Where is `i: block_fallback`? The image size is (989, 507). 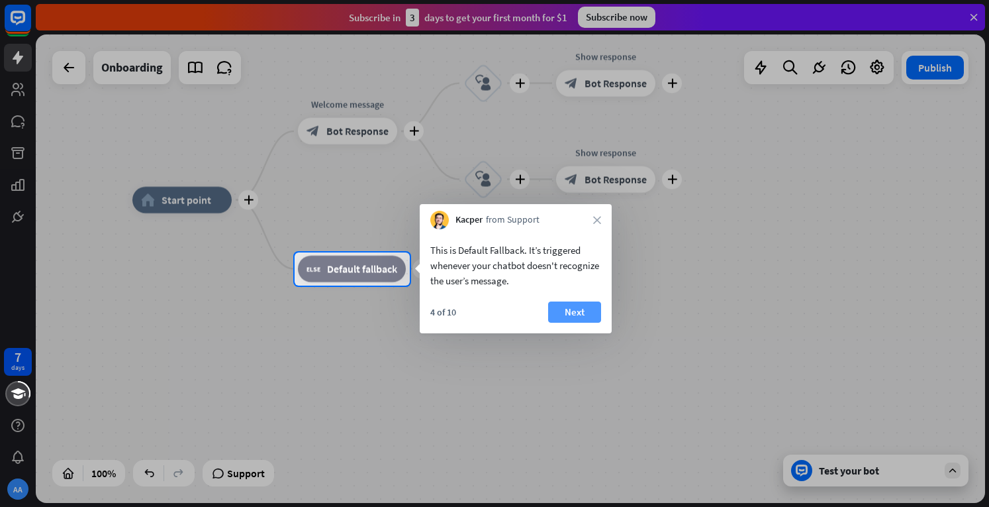 i: block_fallback is located at coordinates (313, 269).